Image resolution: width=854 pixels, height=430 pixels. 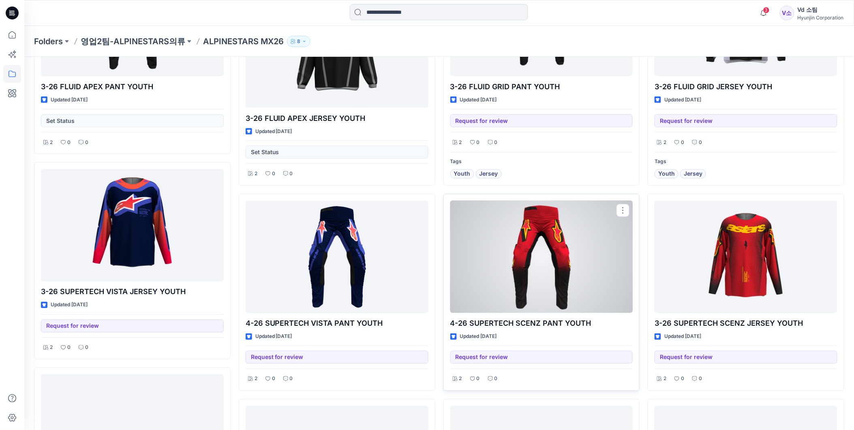 I want to click on p: 8, so click(x=299, y=41).